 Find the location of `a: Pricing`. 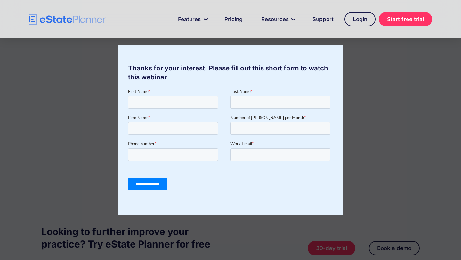

a: Pricing is located at coordinates (234, 19).